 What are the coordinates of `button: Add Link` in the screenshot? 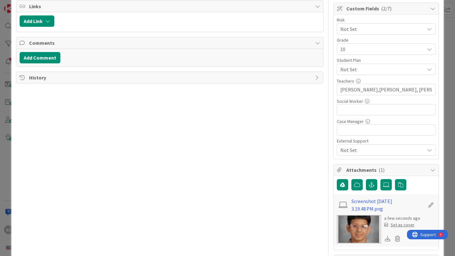 It's located at (37, 21).